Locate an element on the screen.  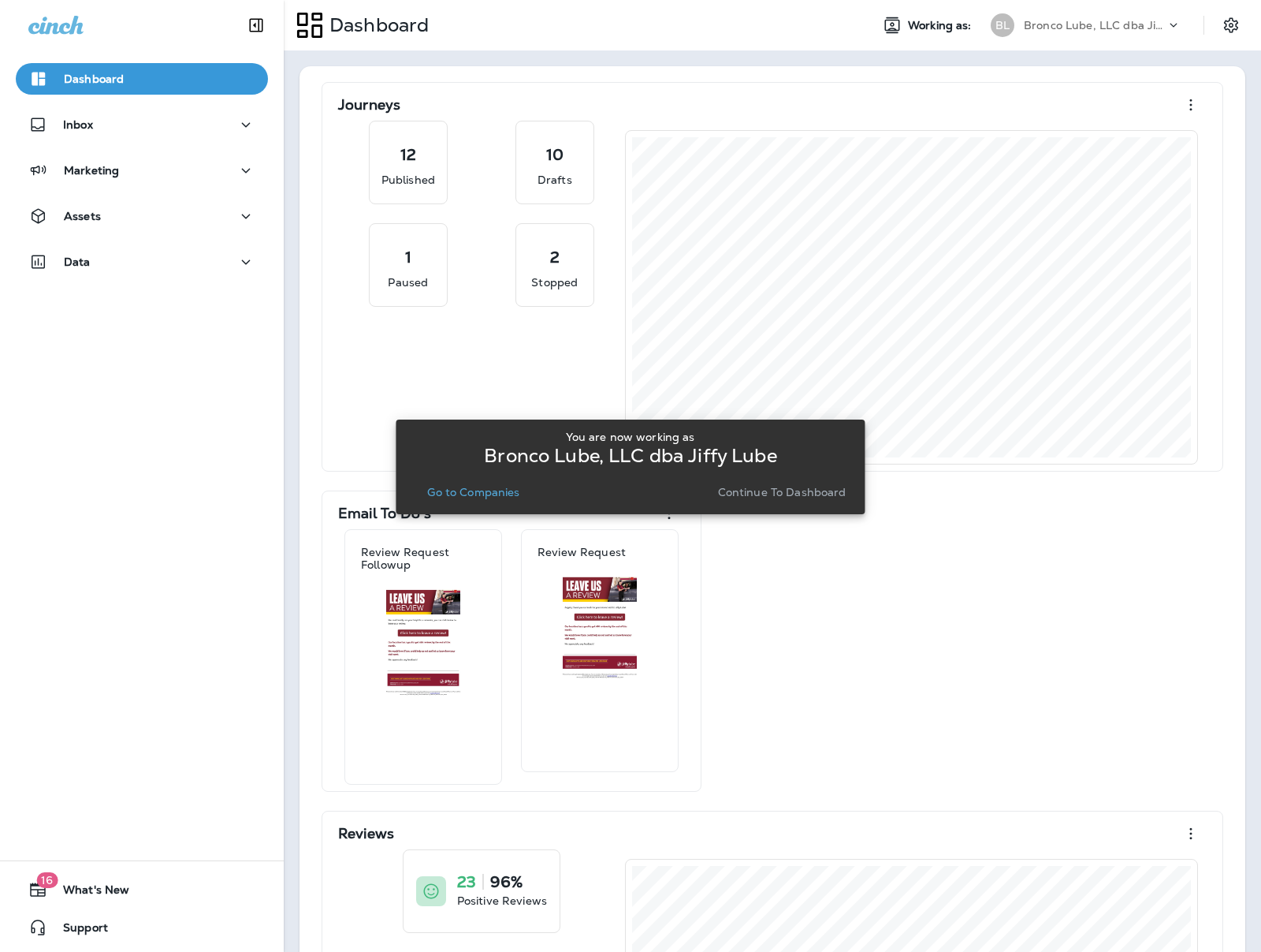
button: Assets is located at coordinates (142, 216).